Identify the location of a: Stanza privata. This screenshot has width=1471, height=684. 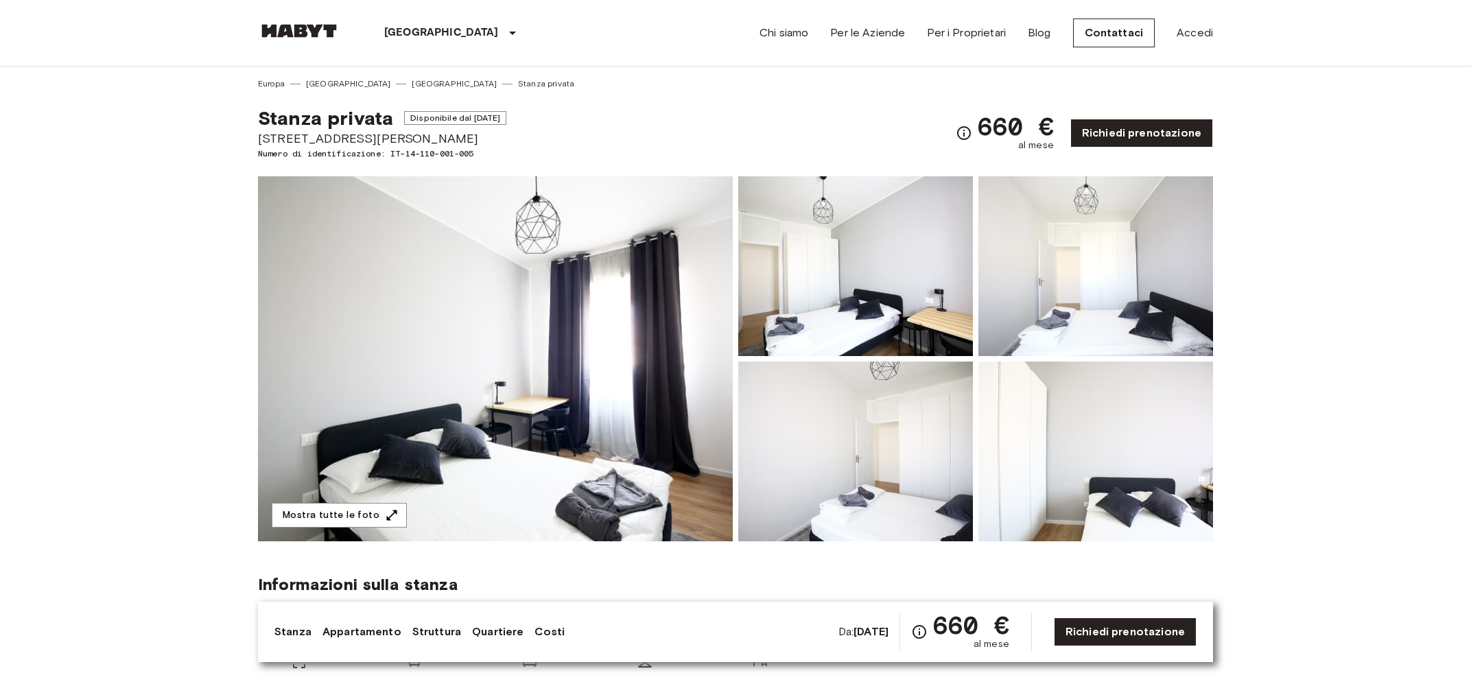
(546, 84).